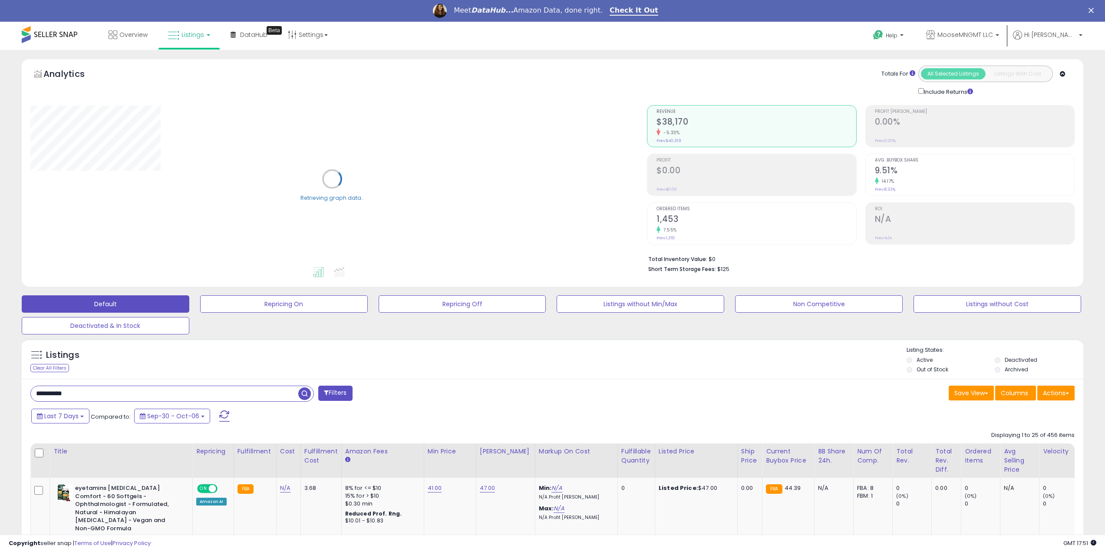  Describe the element at coordinates (788, 456) in the screenshot. I see `div: Current Buybox Price` at that location.